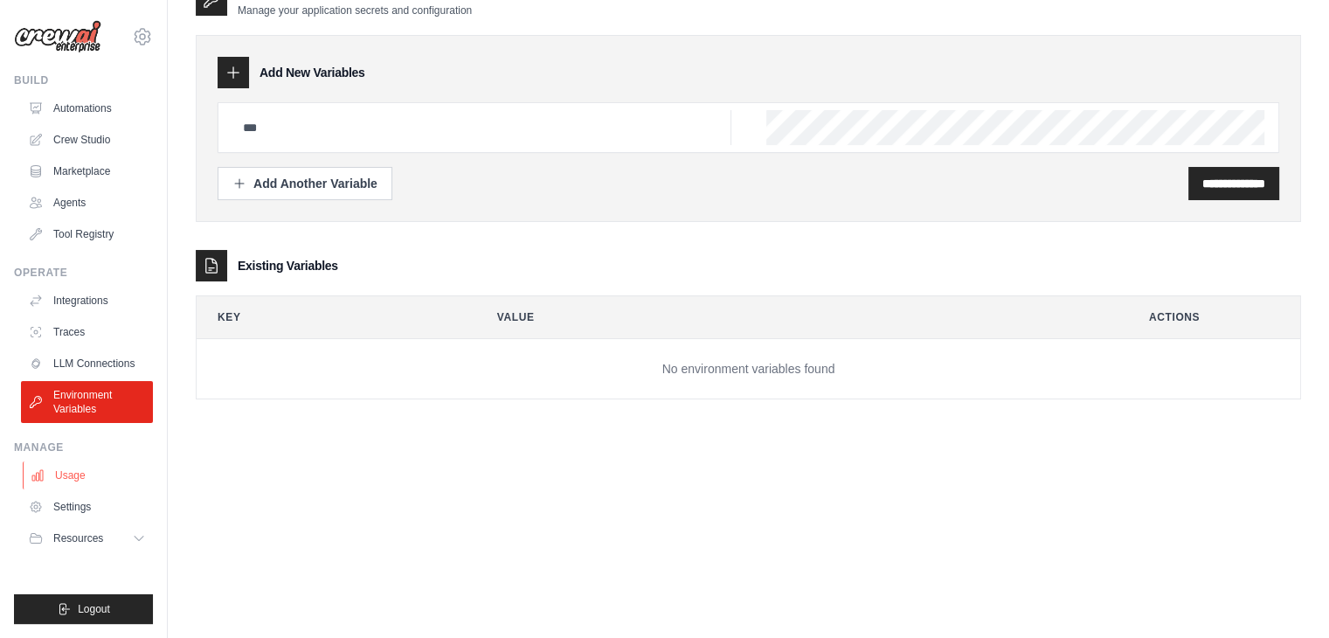 The height and width of the screenshot is (638, 1329). I want to click on a: Automations, so click(86, 108).